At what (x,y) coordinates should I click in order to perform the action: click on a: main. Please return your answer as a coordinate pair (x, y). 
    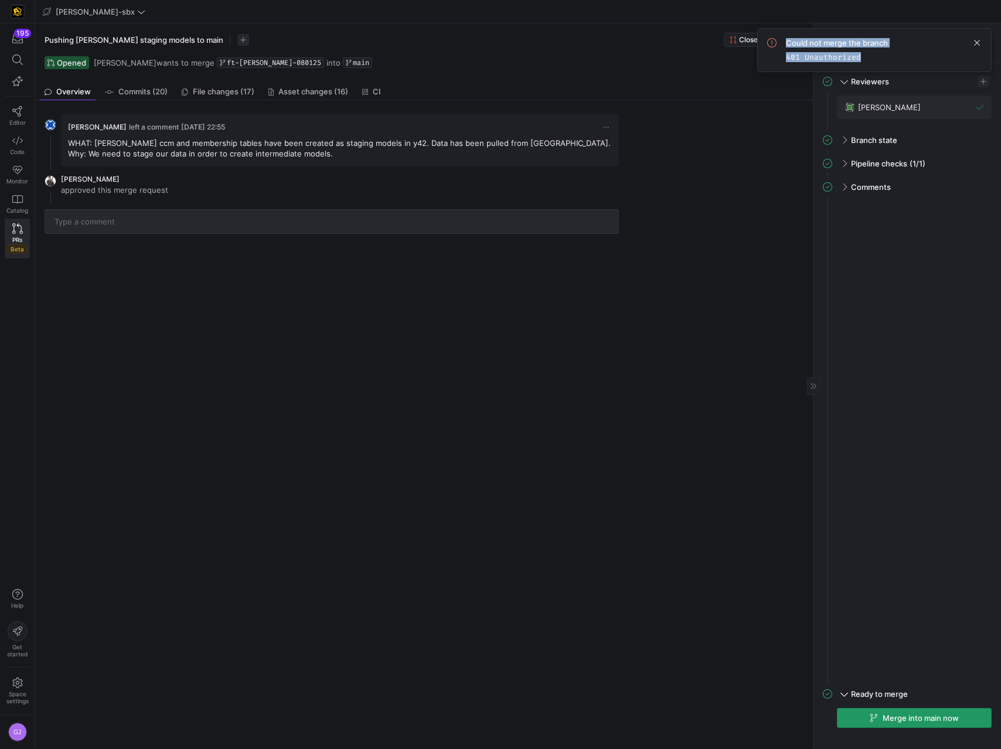
    Looking at the image, I should click on (358, 63).